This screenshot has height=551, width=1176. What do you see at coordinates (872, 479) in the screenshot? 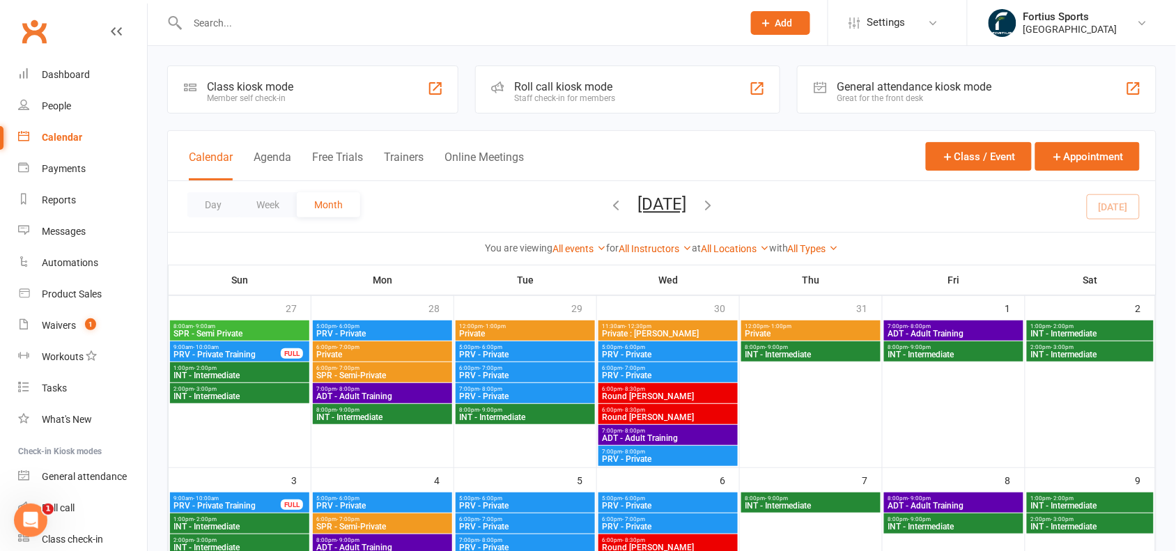
I see `div: 7` at bounding box center [872, 479].